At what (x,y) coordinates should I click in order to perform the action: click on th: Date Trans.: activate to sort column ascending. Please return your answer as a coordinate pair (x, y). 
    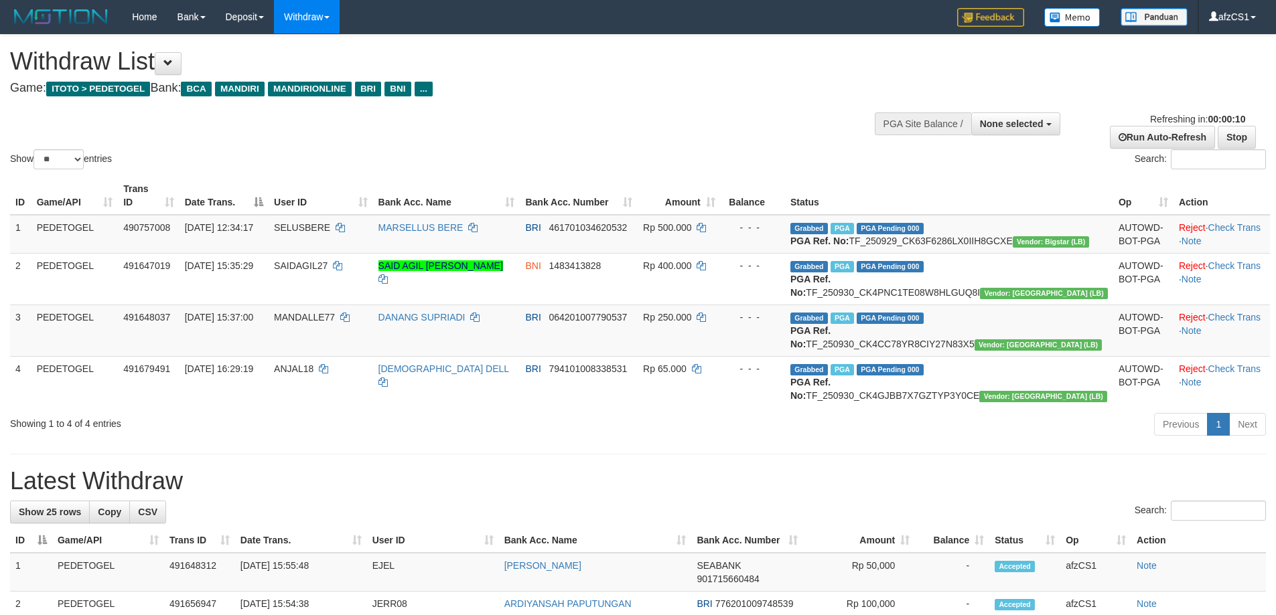
    Looking at the image, I should click on (301, 540).